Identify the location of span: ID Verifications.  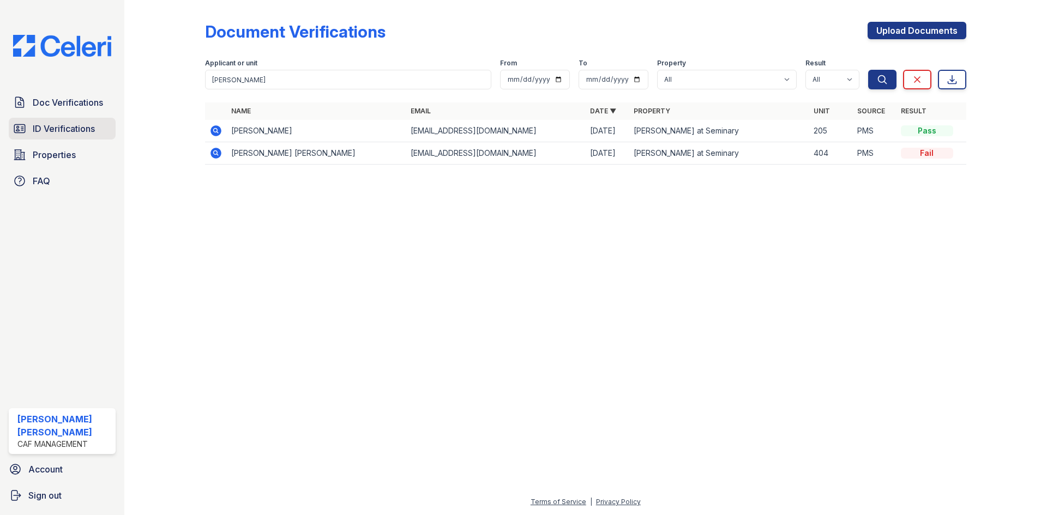
(64, 129).